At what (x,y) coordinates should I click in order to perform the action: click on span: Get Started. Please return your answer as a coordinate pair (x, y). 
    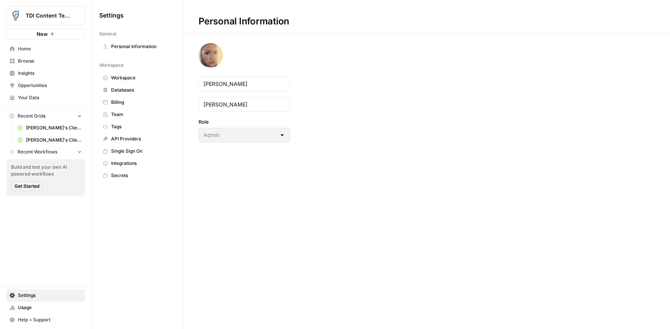
    Looking at the image, I should click on (27, 186).